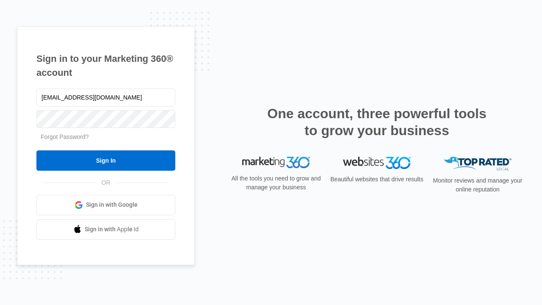 The height and width of the screenshot is (305, 542). I want to click on span: Sign in with Google, so click(112, 204).